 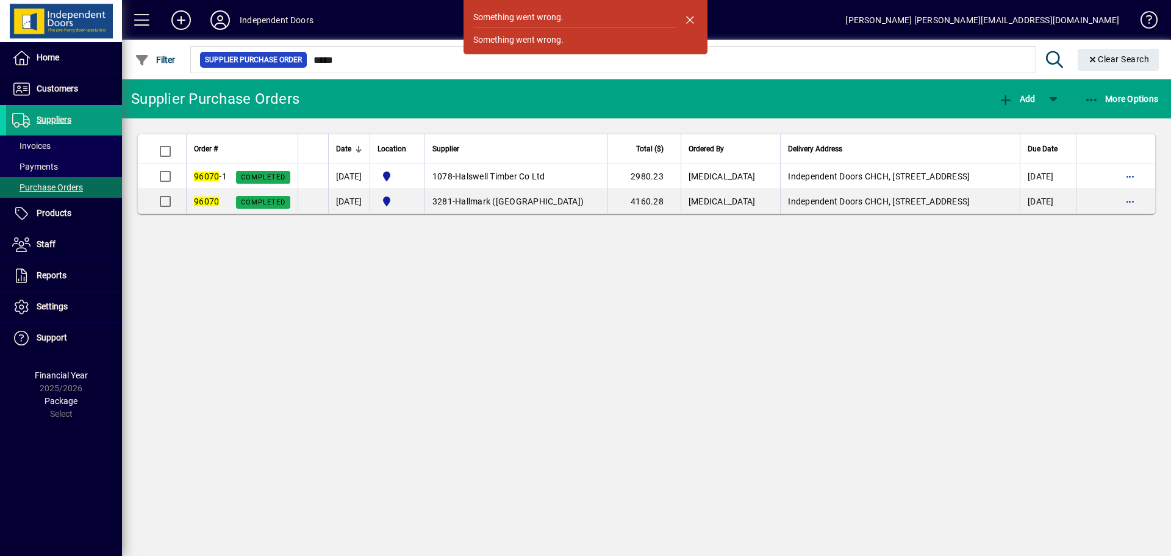 I want to click on span: More Options, so click(x=1121, y=99).